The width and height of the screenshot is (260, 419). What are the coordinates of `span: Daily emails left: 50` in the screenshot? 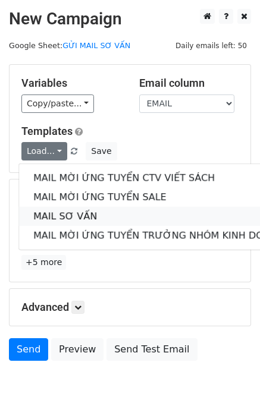 It's located at (211, 46).